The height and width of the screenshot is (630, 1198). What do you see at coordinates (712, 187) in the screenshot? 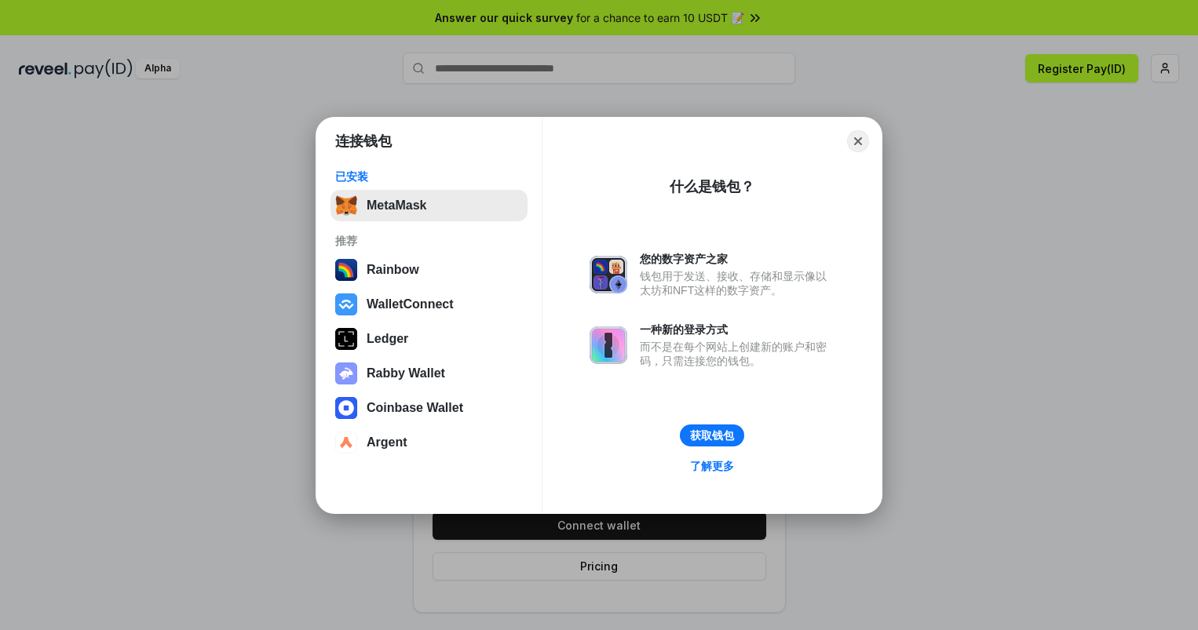
I see `div: 什么是钱包？` at bounding box center [712, 187].